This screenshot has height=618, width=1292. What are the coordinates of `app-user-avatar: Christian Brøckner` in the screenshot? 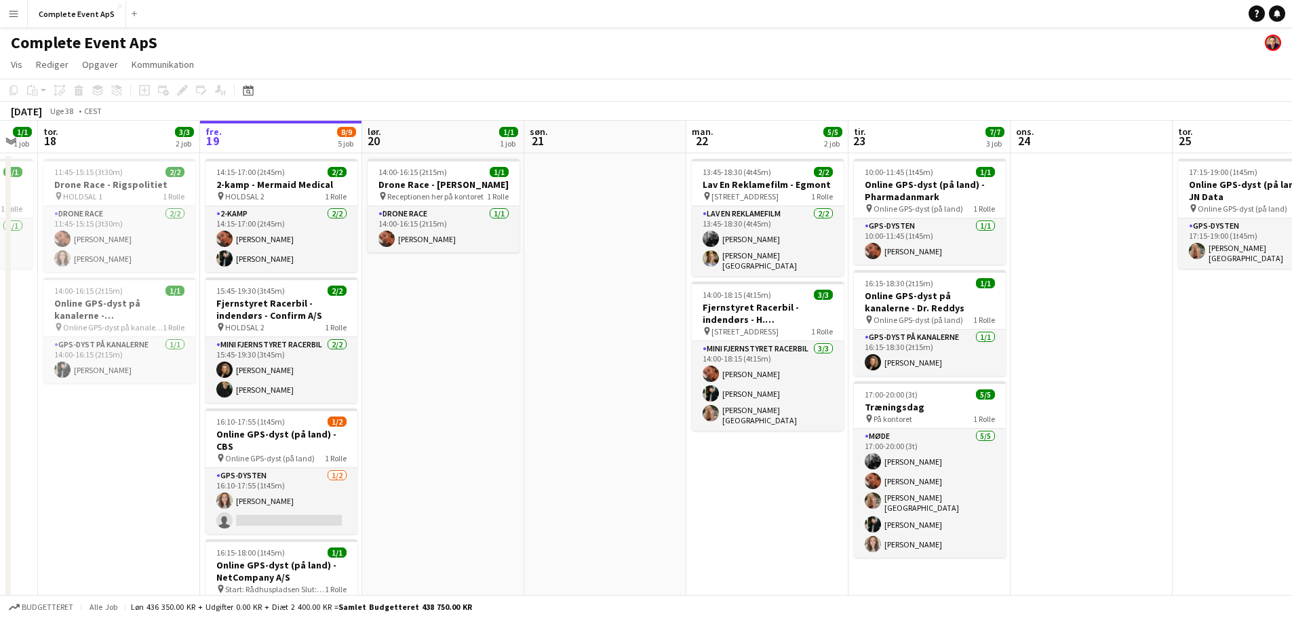 It's located at (1273, 43).